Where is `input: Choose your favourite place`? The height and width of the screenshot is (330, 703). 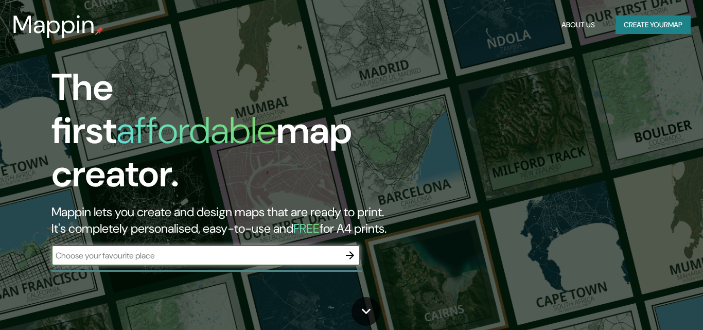
input: Choose your favourite place is located at coordinates (195, 255).